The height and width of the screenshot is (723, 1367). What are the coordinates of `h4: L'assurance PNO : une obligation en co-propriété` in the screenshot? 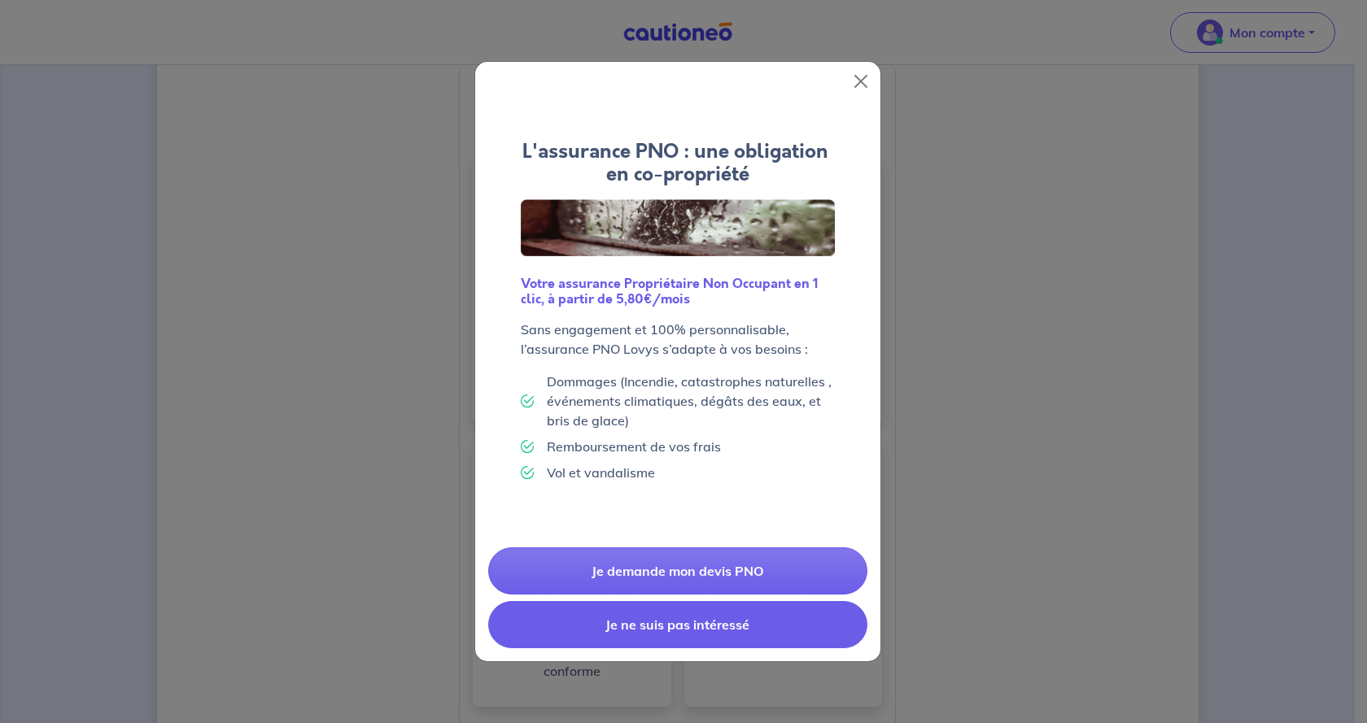 It's located at (678, 164).